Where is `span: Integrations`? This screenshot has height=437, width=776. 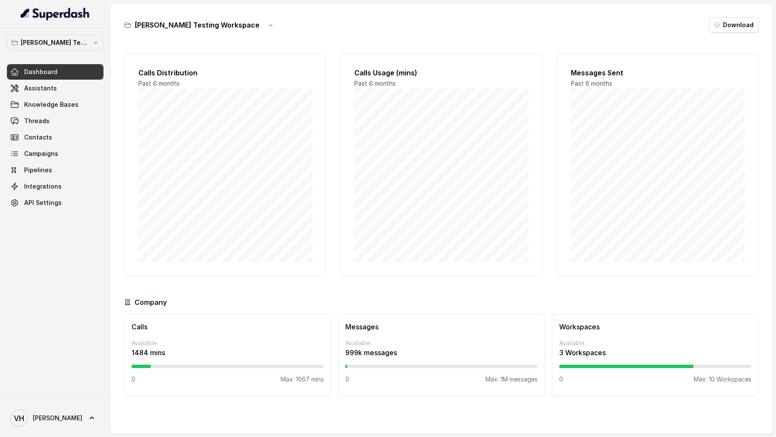 span: Integrations is located at coordinates (43, 187).